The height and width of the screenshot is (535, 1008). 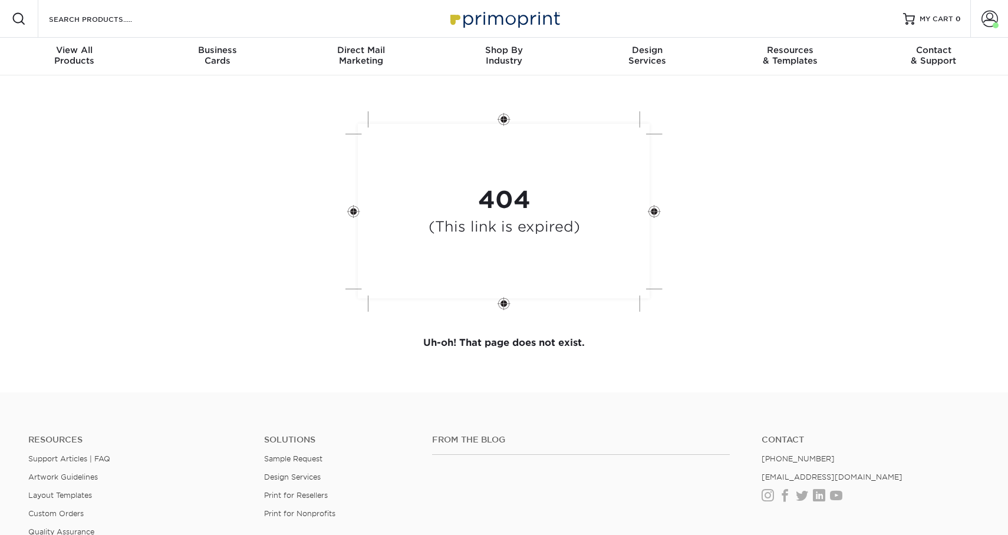 I want to click on input: SEARCH PRODUCTS....., so click(x=105, y=19).